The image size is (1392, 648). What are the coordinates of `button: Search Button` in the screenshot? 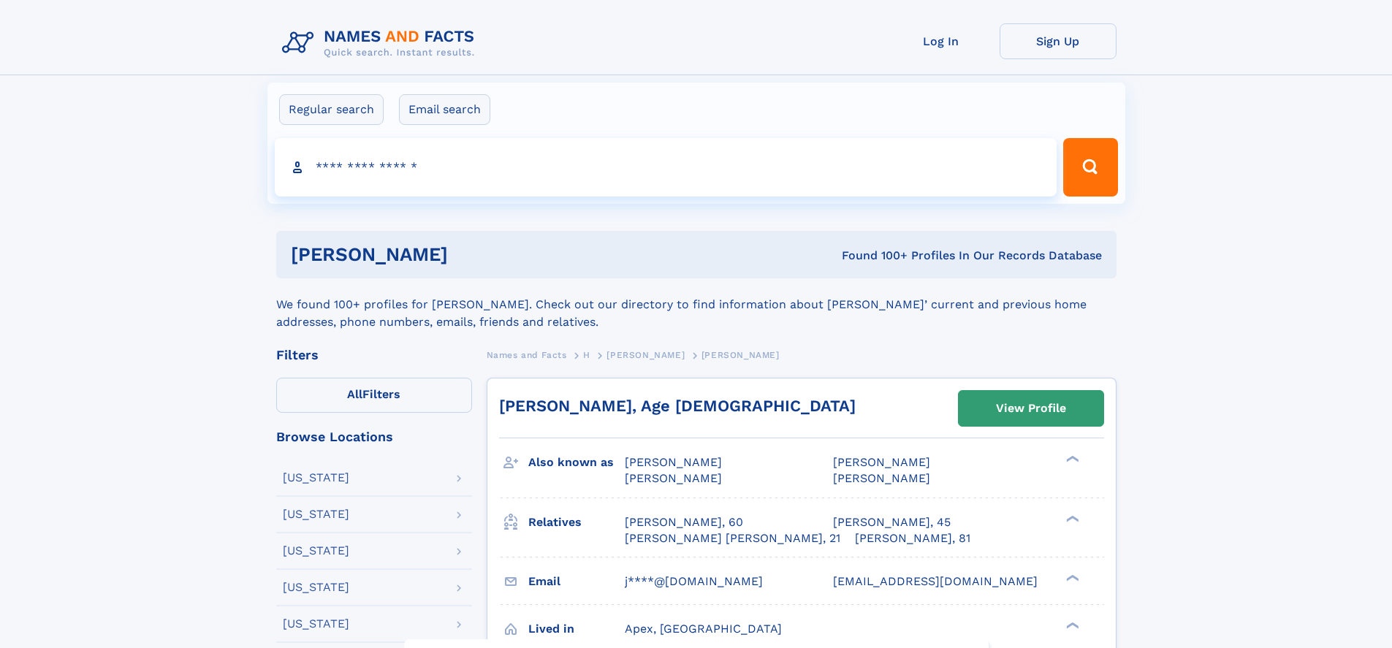 It's located at (1090, 167).